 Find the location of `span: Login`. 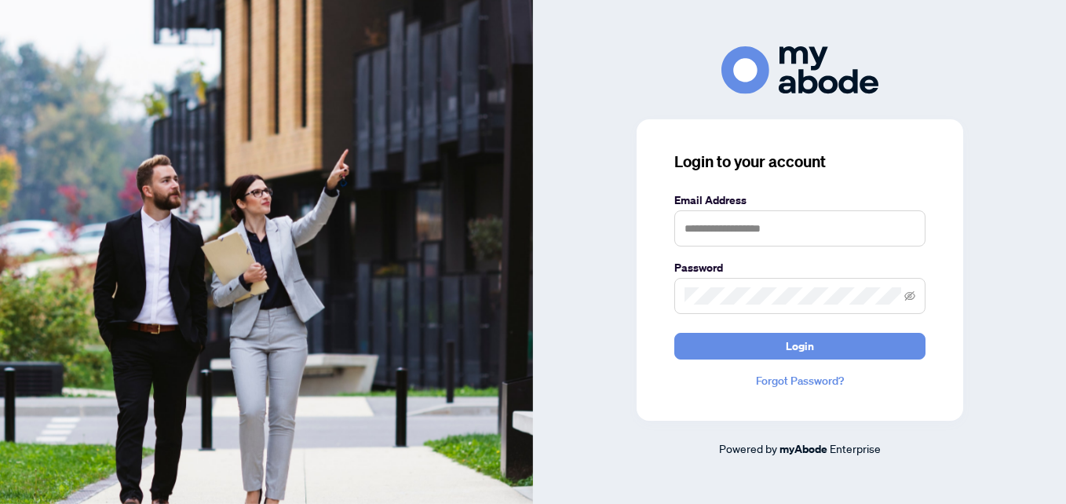

span: Login is located at coordinates (800, 346).